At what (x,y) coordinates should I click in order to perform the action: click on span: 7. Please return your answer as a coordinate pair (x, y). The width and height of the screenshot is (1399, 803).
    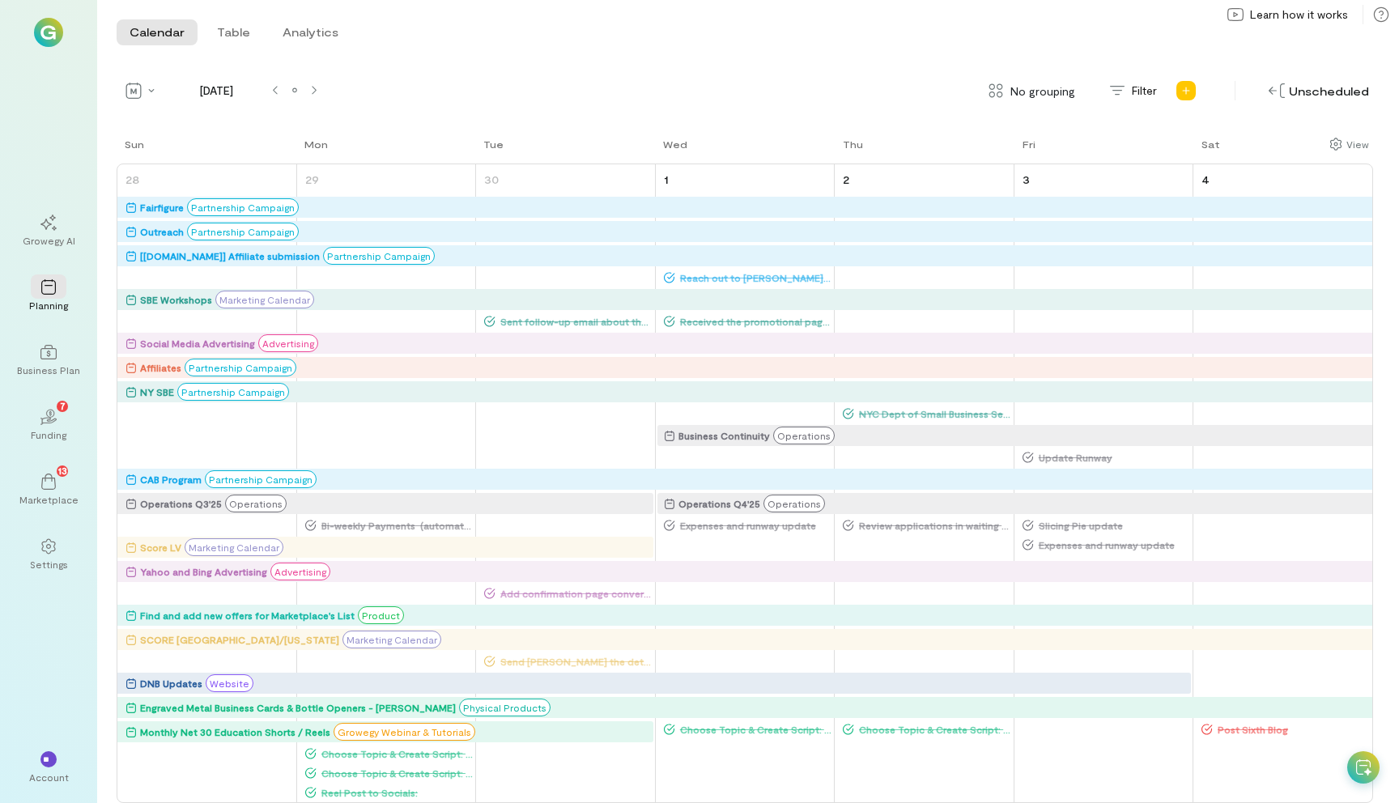
    Looking at the image, I should click on (62, 406).